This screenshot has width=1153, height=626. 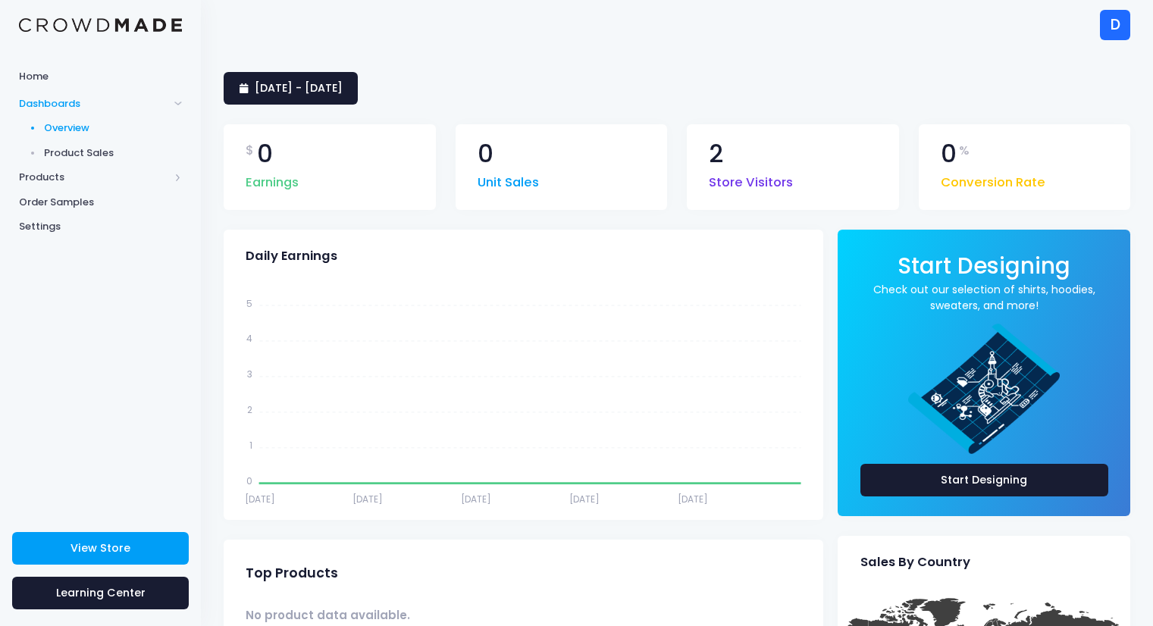 I want to click on span: Unit Sales, so click(x=508, y=179).